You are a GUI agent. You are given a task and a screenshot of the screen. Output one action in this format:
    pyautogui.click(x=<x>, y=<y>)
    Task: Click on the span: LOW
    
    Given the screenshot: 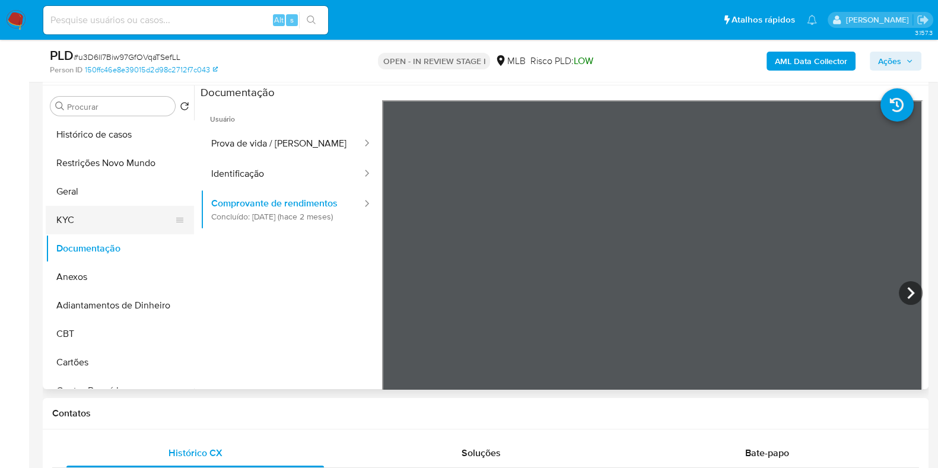 What is the action you would take?
    pyautogui.click(x=583, y=61)
    